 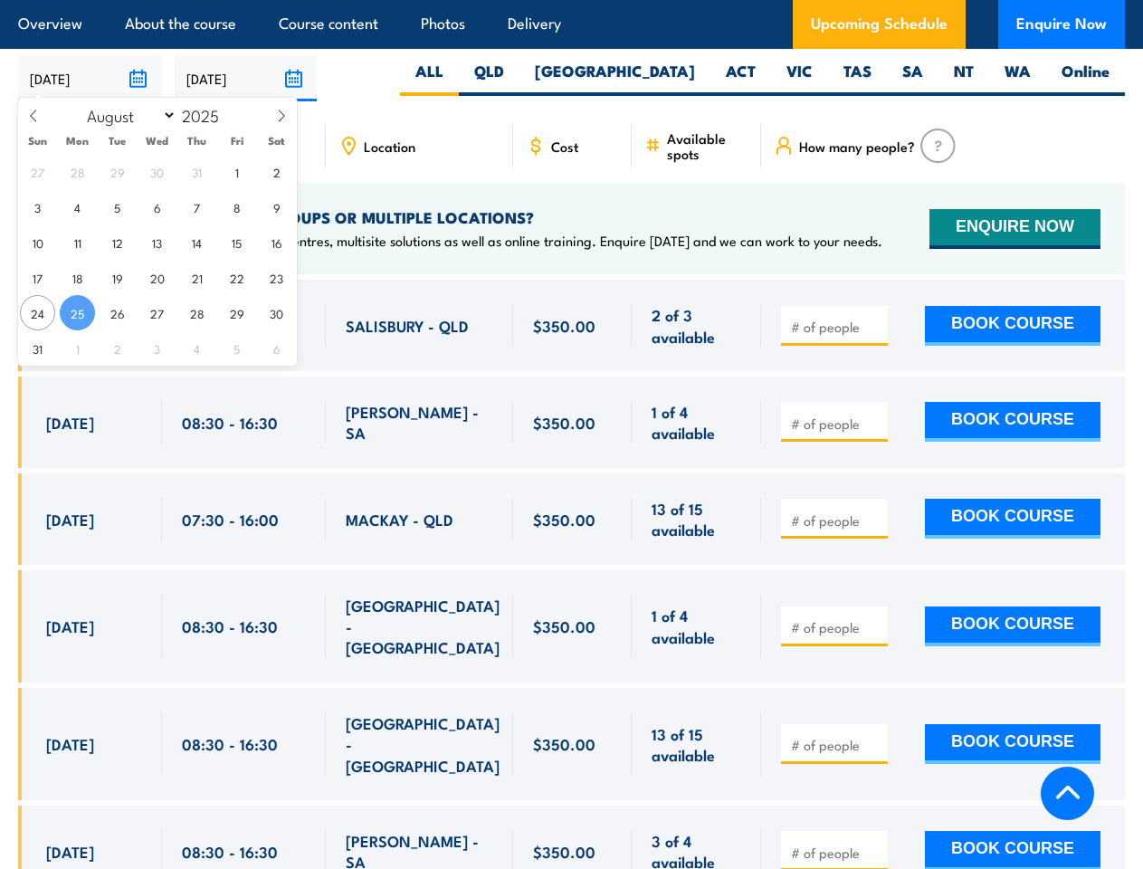 I want to click on span: August 6, 2025, so click(x=157, y=206).